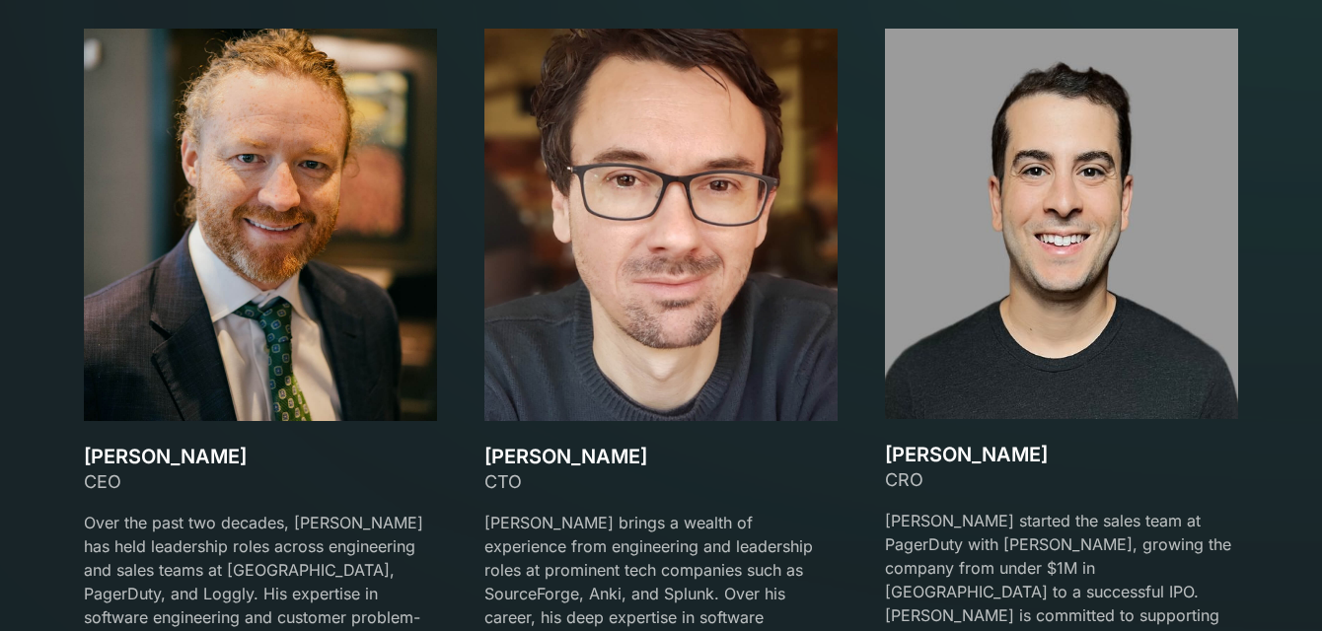  I want to click on div: Виджет чата, so click(1273, 584).